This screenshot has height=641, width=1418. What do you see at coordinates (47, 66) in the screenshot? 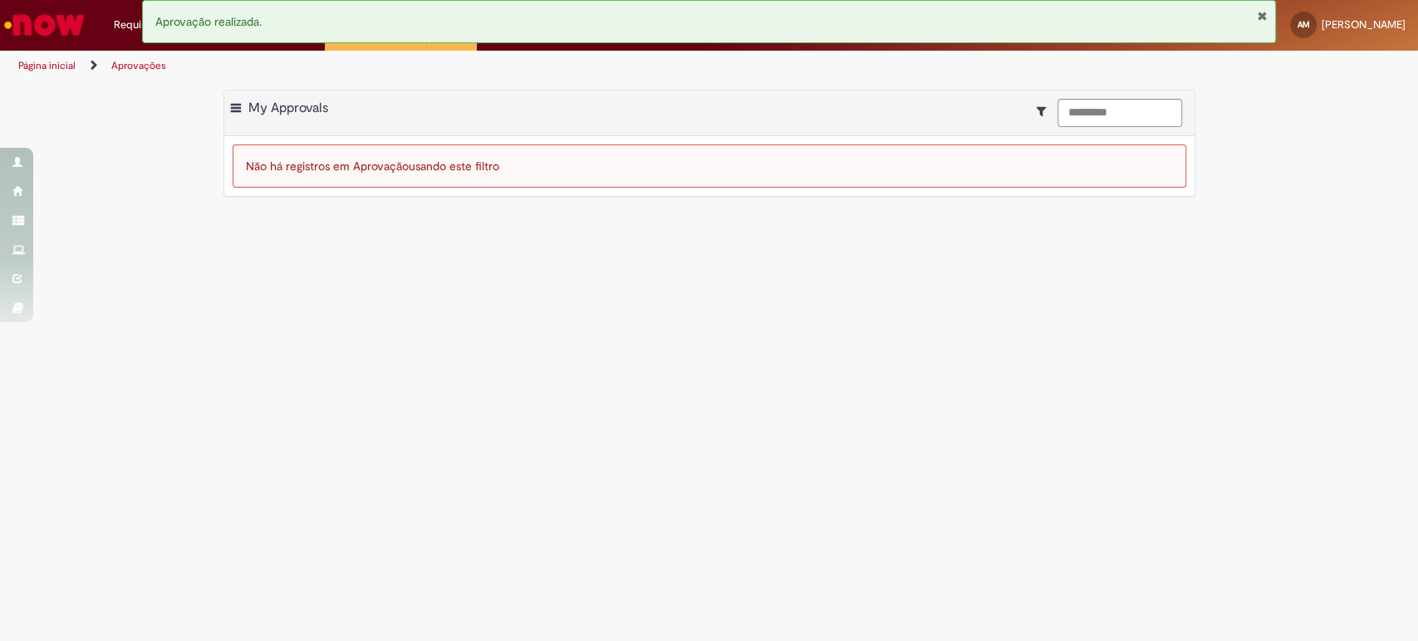
I see `a: Página inicial` at bounding box center [47, 66].